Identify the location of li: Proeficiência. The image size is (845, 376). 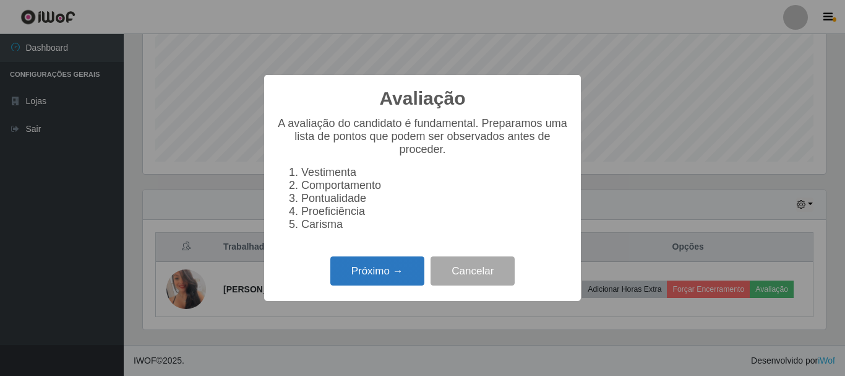
(435, 211).